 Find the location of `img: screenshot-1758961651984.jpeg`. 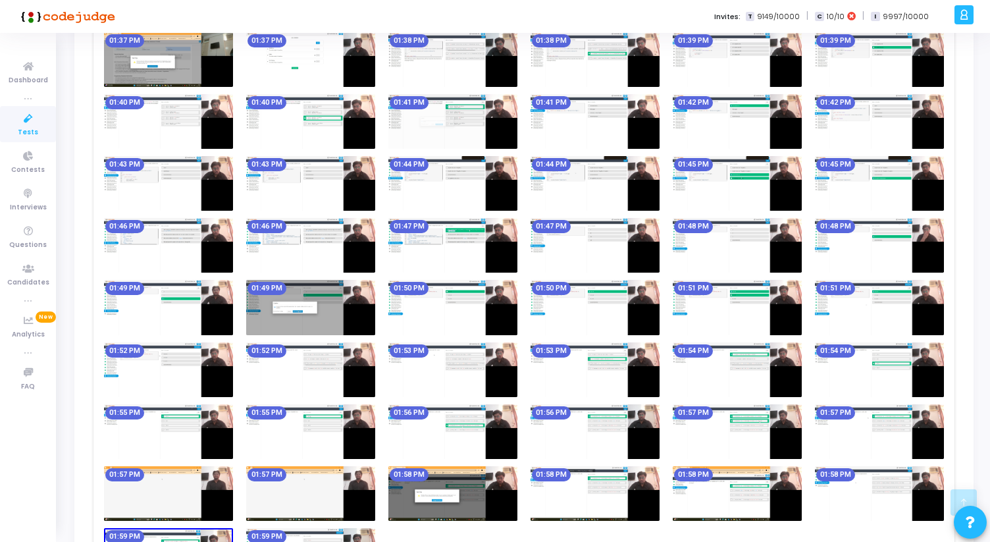

img: screenshot-1758961651984.jpeg is located at coordinates (880, 431).